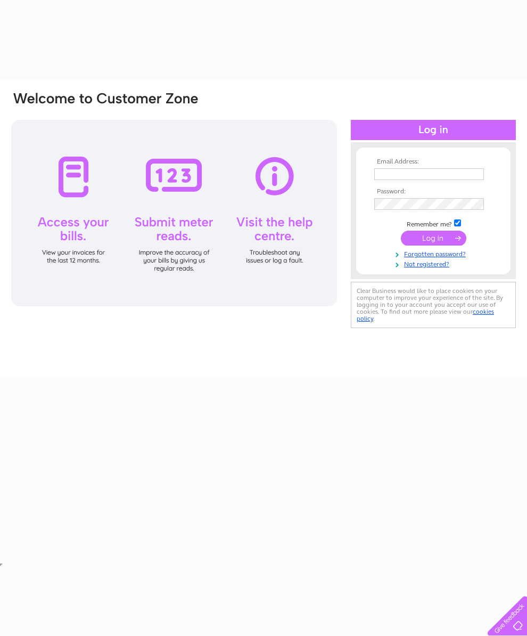 The width and height of the screenshot is (527, 636). What do you see at coordinates (425, 315) in the screenshot?
I see `a: cookies policy` at bounding box center [425, 315].